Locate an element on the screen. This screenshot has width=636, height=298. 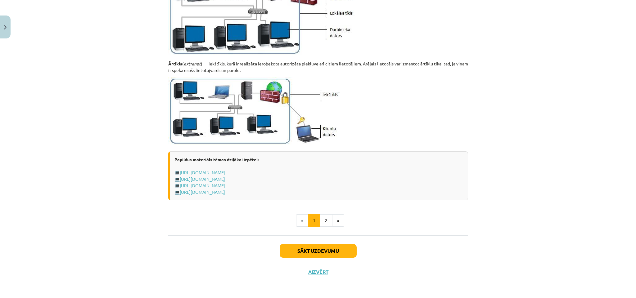
nav: Page navigation example is located at coordinates (318, 221).